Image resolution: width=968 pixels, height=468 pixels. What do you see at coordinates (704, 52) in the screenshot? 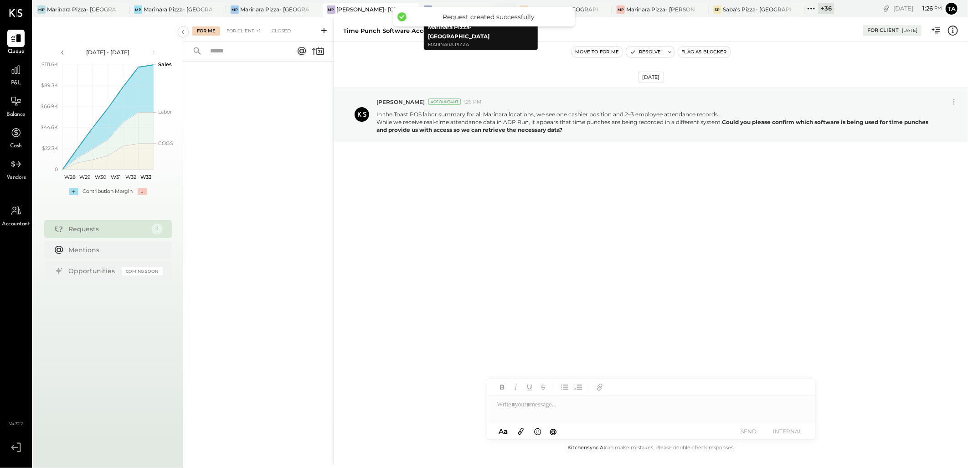
I see `button: Flag as Blocker` at bounding box center [704, 52].